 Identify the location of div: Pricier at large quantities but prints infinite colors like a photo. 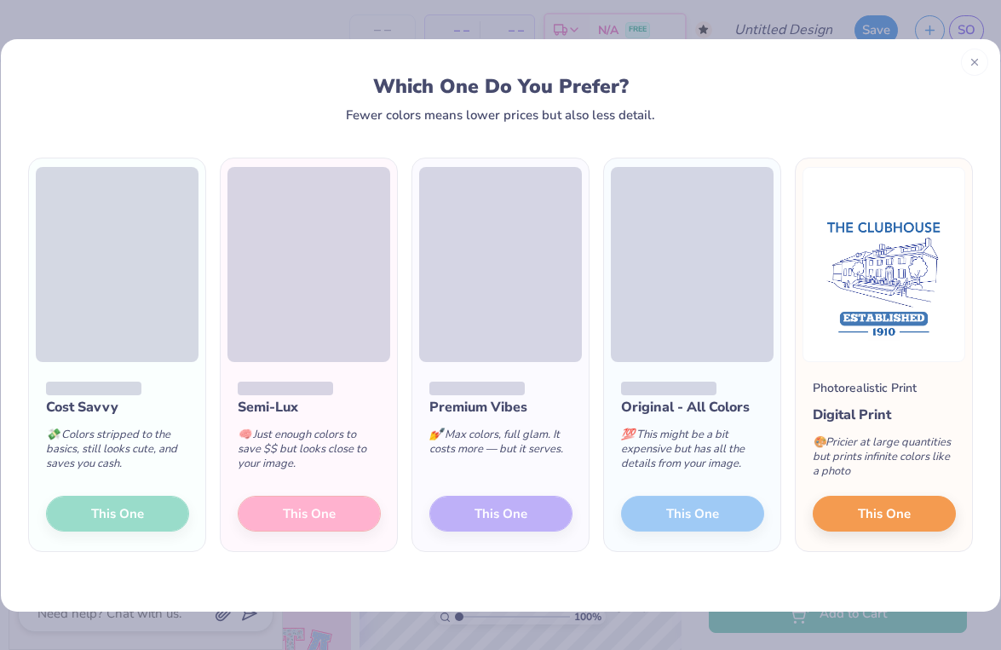
(884, 460).